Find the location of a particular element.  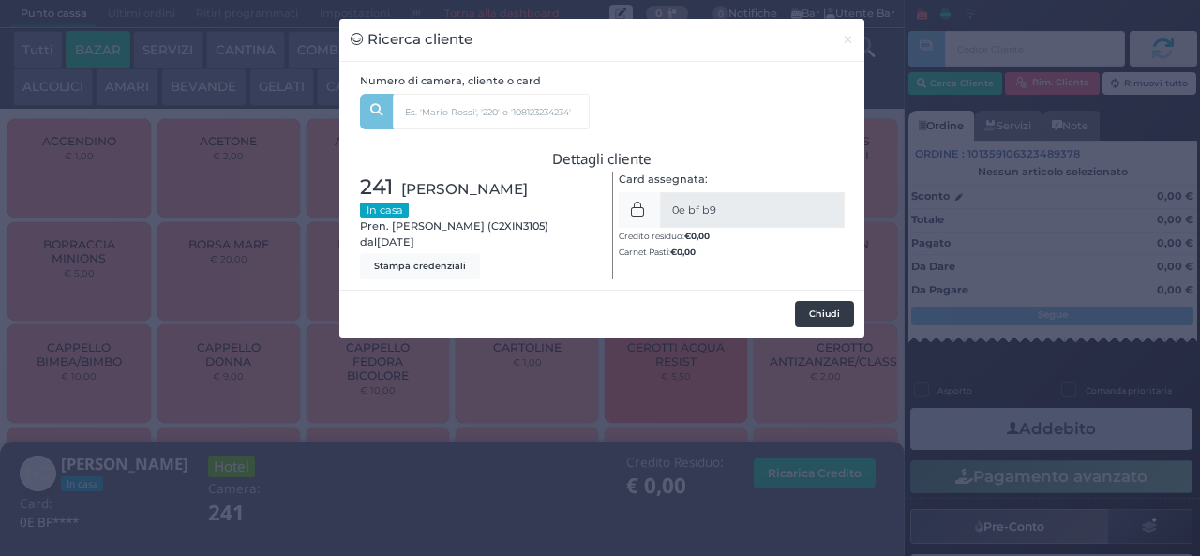

span: 241 is located at coordinates (376, 187).